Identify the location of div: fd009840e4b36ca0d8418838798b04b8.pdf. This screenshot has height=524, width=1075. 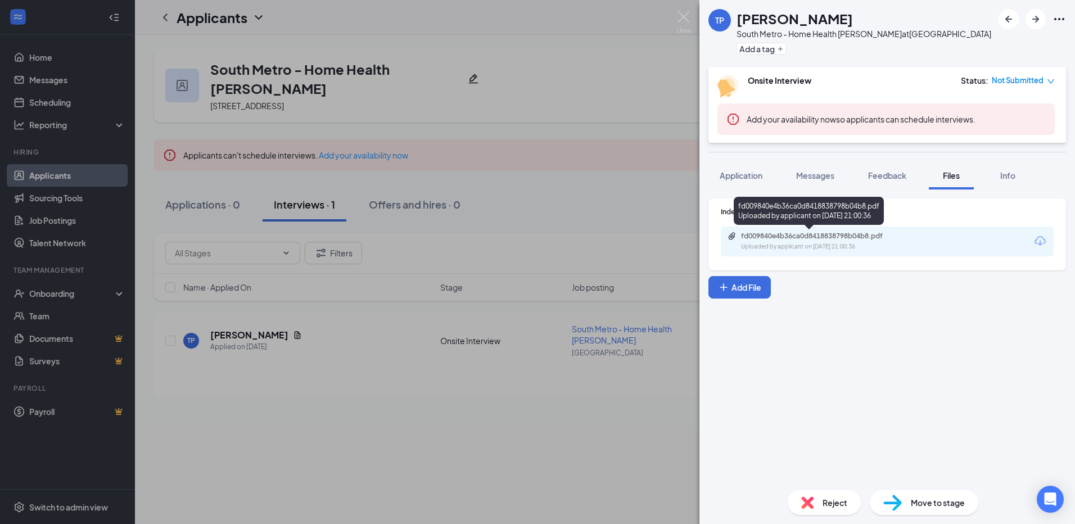
(820, 236).